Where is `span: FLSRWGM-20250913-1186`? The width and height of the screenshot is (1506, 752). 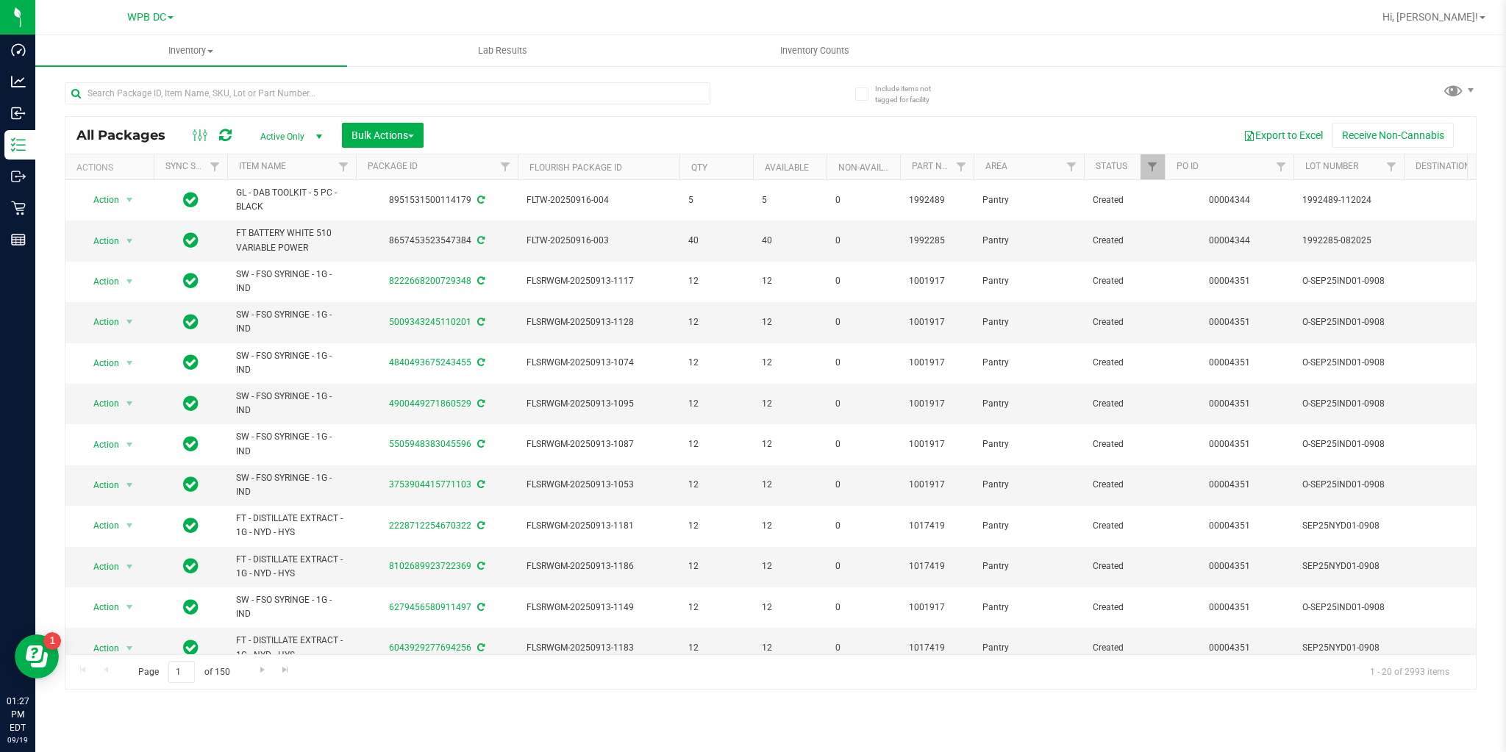
span: FLSRWGM-20250913-1186 is located at coordinates (599, 566).